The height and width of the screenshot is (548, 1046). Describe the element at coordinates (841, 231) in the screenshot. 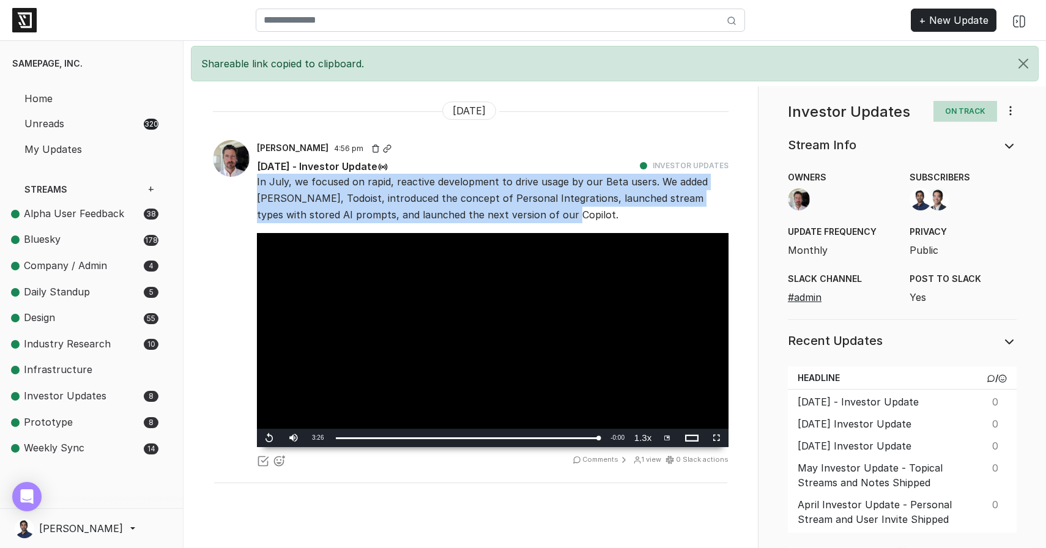

I see `span: Update Frequency` at that location.